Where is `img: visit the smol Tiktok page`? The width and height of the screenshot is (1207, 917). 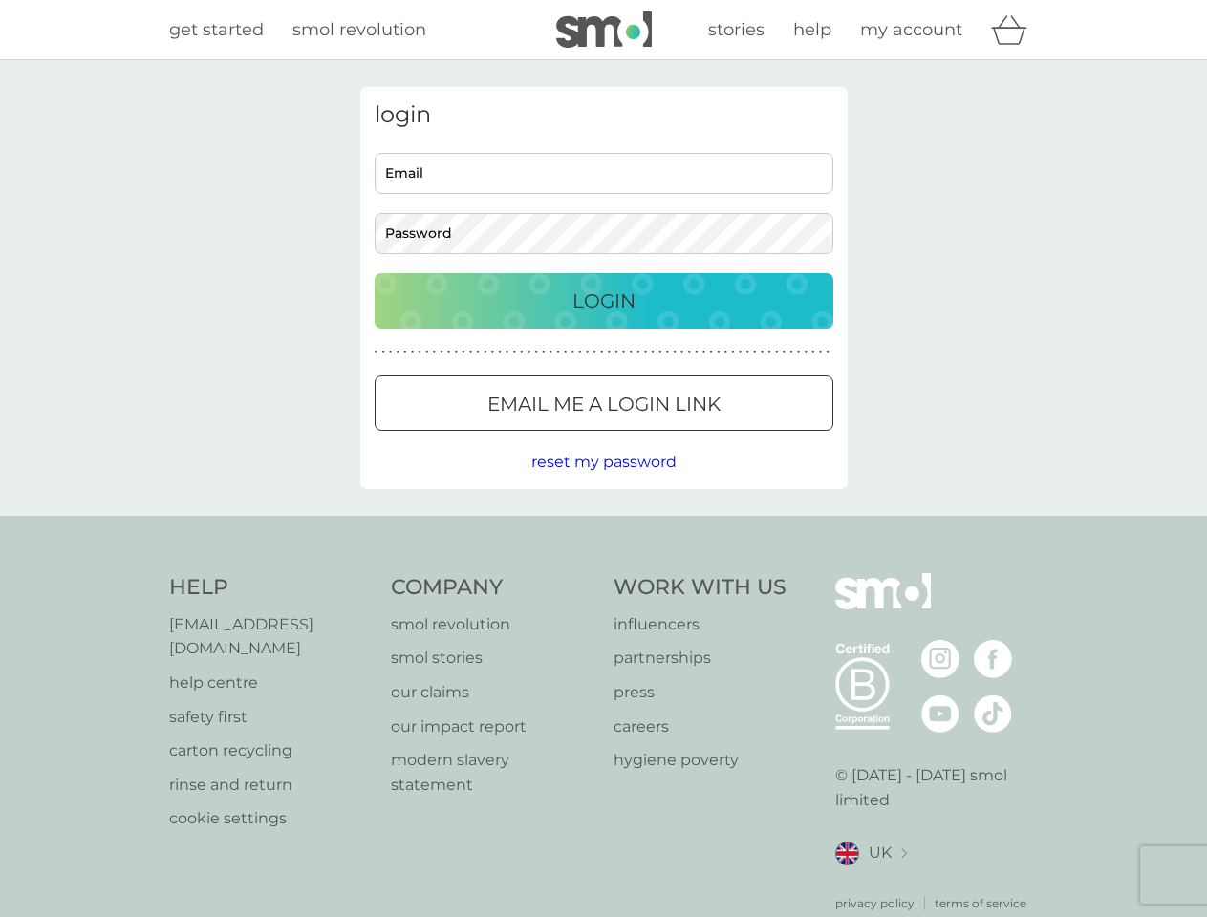
img: visit the smol Tiktok page is located at coordinates (993, 714).